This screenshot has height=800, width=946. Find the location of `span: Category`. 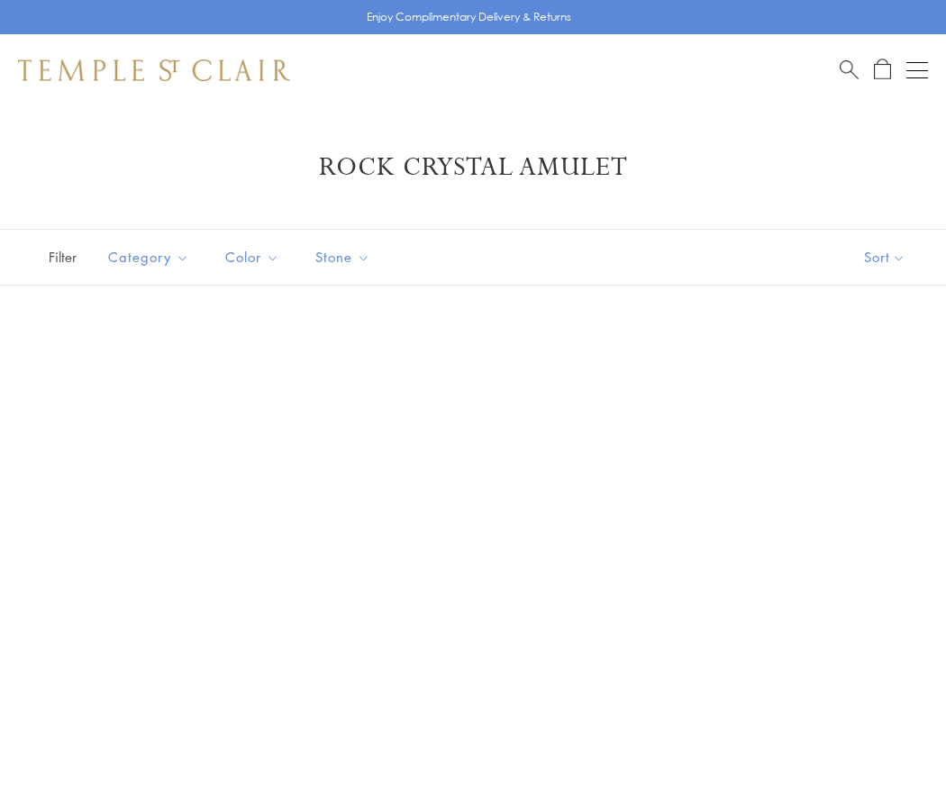

span: Category is located at coordinates (151, 257).